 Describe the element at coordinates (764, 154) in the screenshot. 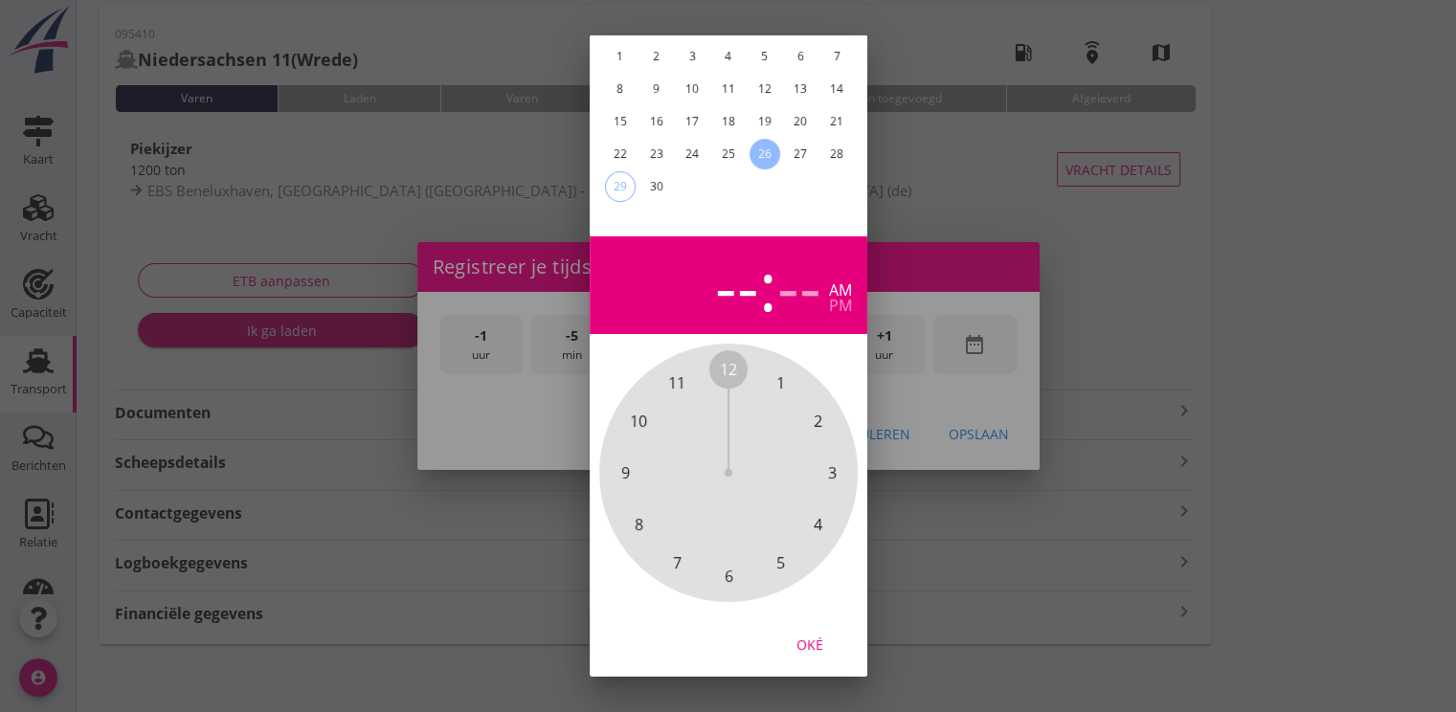

I see `div: 26` at that location.